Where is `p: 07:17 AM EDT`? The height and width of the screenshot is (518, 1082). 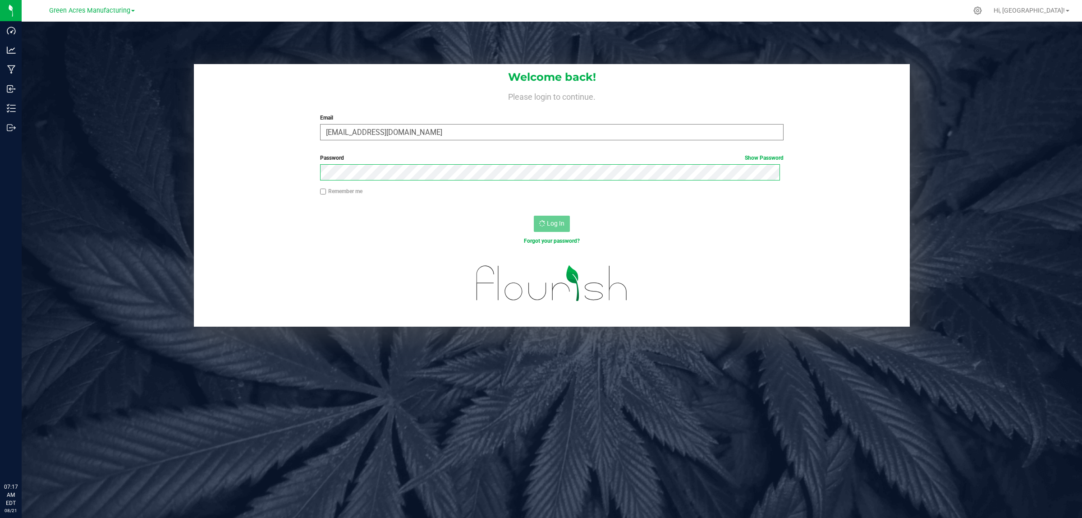 p: 07:17 AM EDT is located at coordinates (11, 495).